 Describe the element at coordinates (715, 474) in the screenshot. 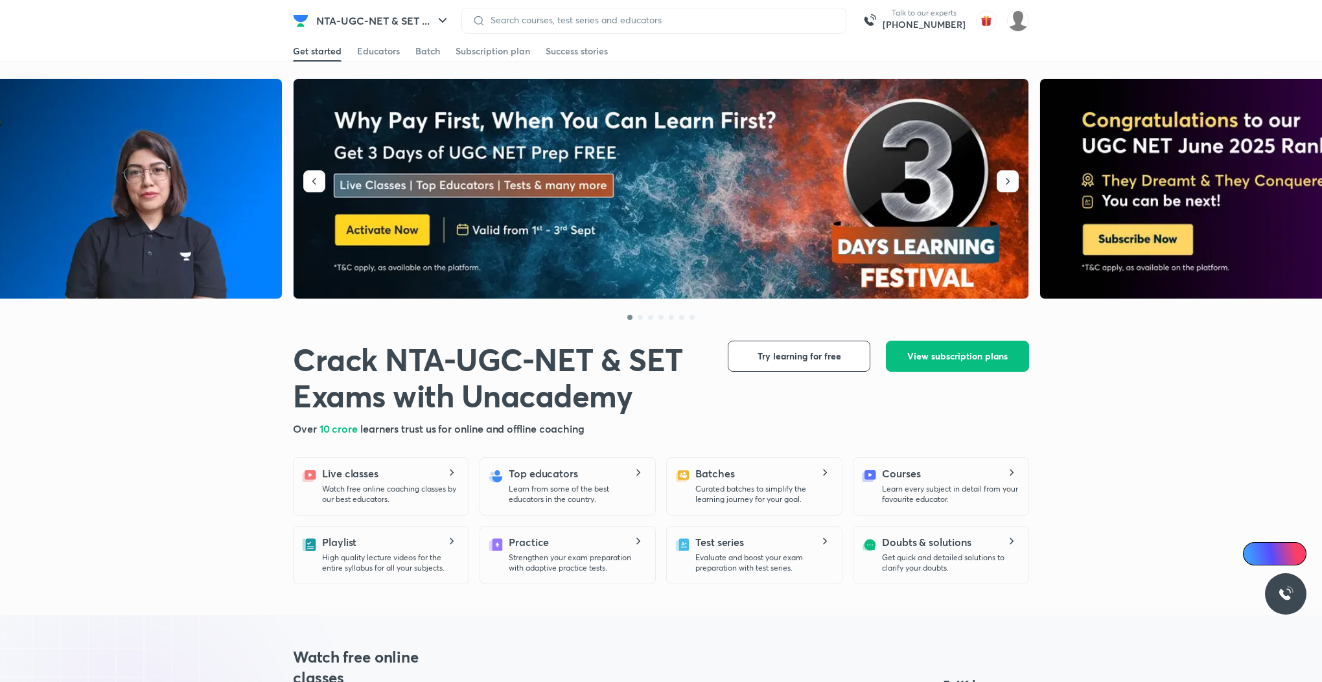

I see `h5: Batches` at that location.